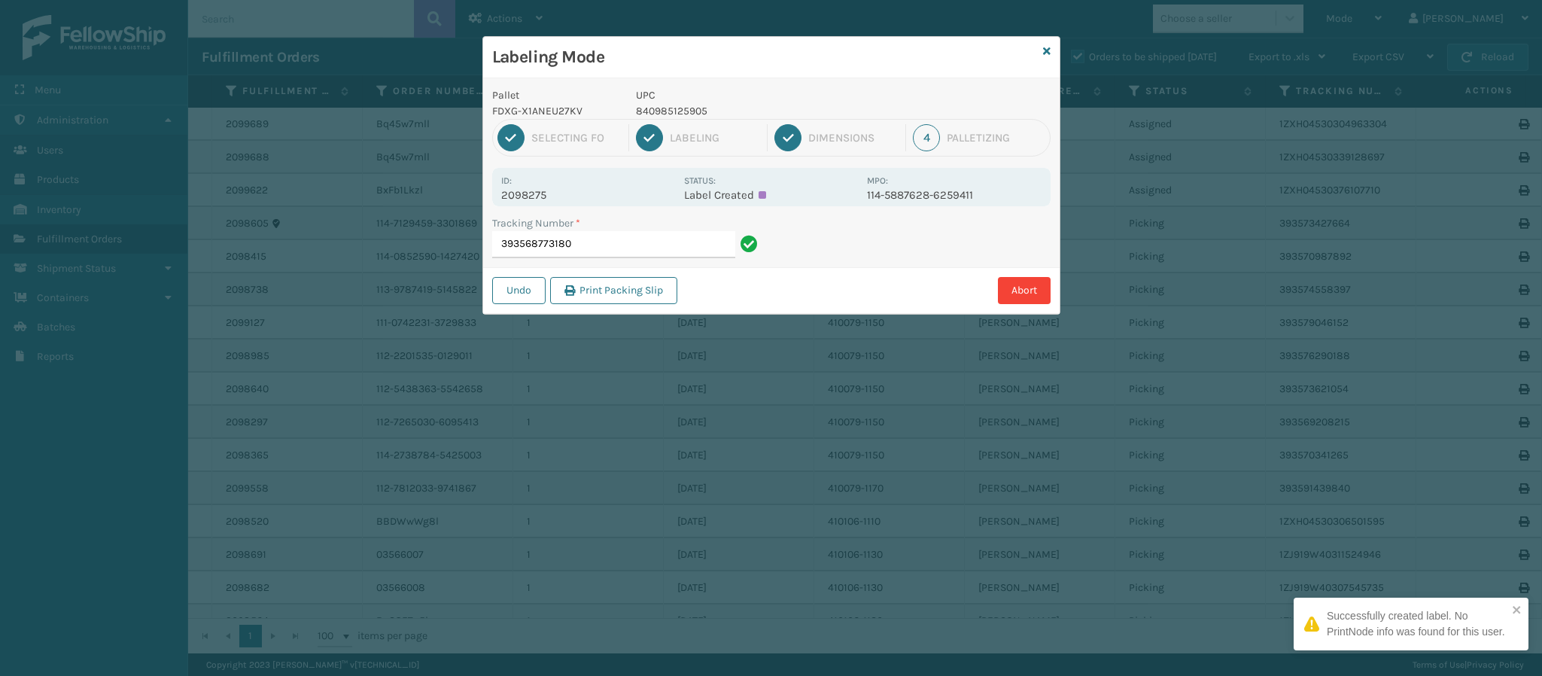 This screenshot has width=1542, height=676. I want to click on div: Selecting FO, so click(577, 138).